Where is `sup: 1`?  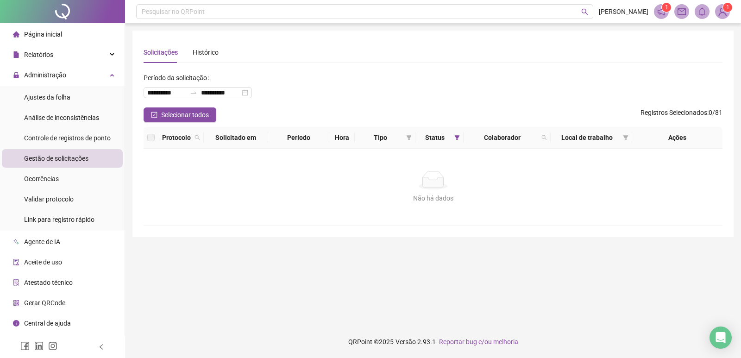 sup: 1 is located at coordinates (667, 7).